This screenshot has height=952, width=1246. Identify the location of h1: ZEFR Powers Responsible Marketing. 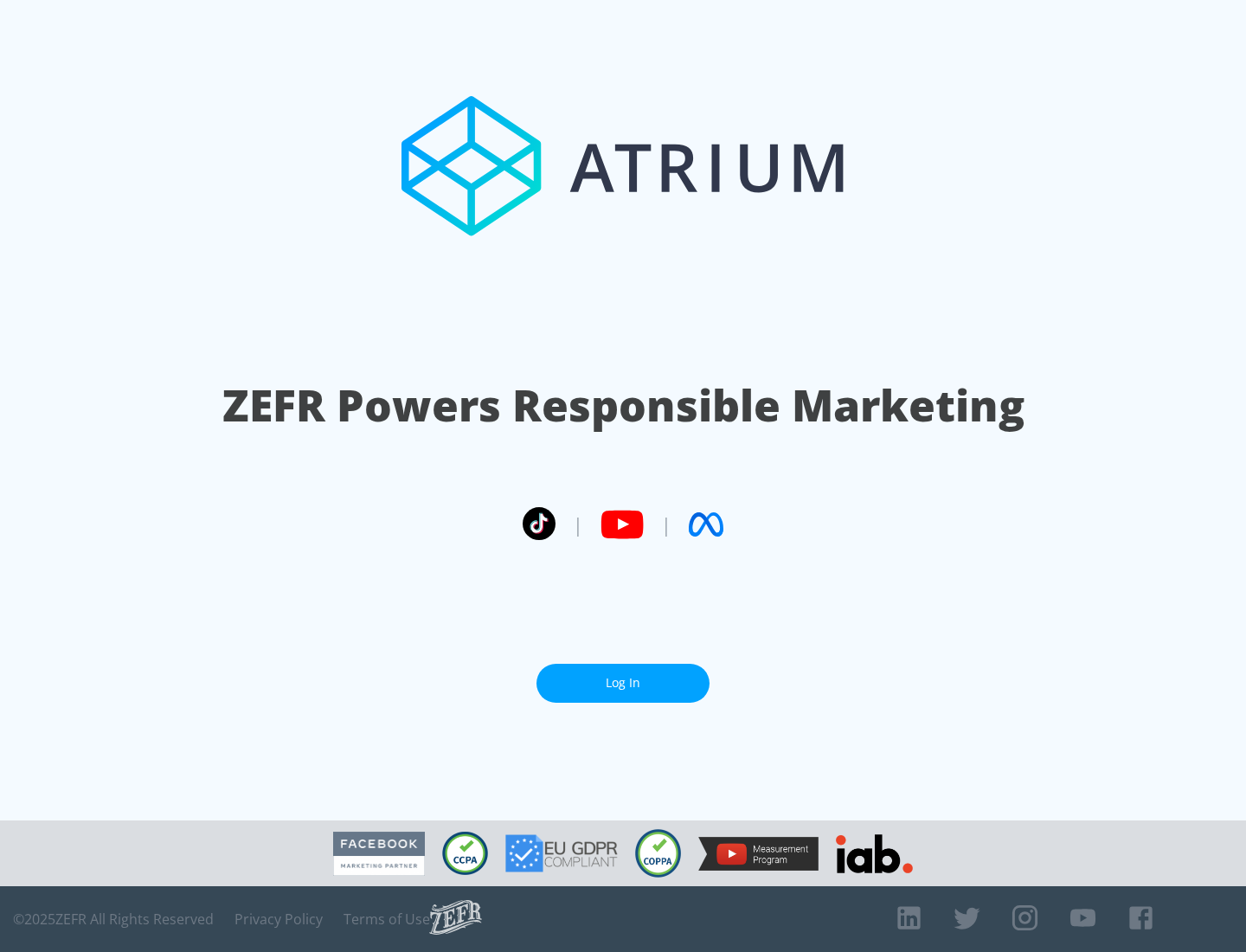
(623, 405).